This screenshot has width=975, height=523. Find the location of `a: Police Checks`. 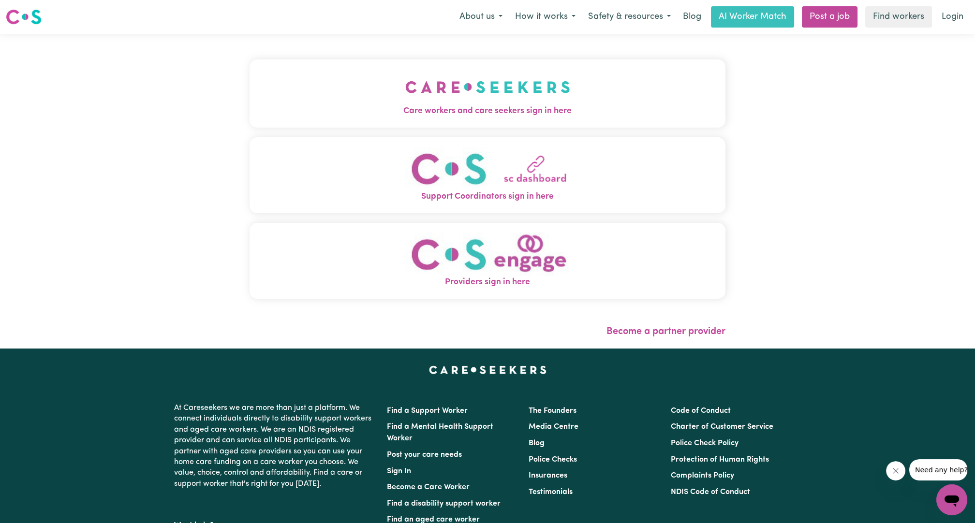

a: Police Checks is located at coordinates (553, 460).